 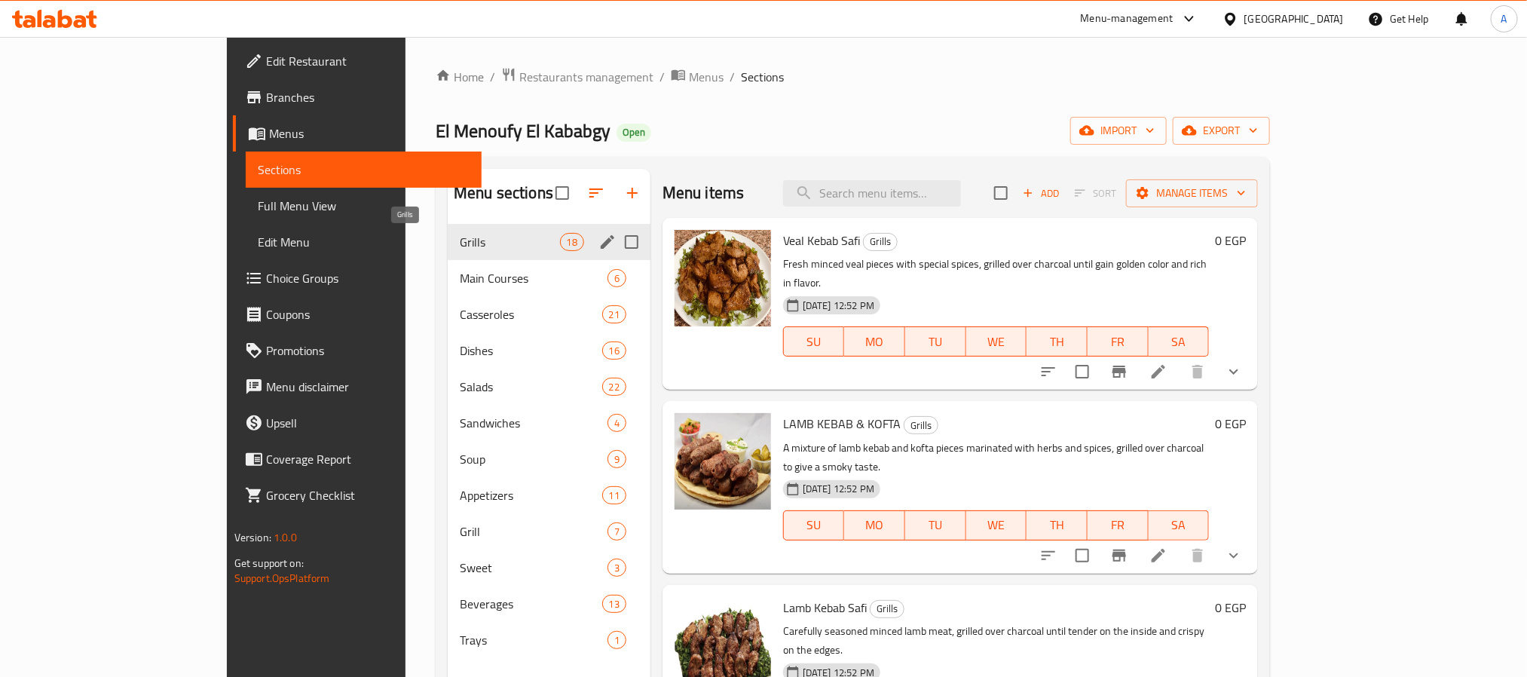 I want to click on span: Sections, so click(x=363, y=170).